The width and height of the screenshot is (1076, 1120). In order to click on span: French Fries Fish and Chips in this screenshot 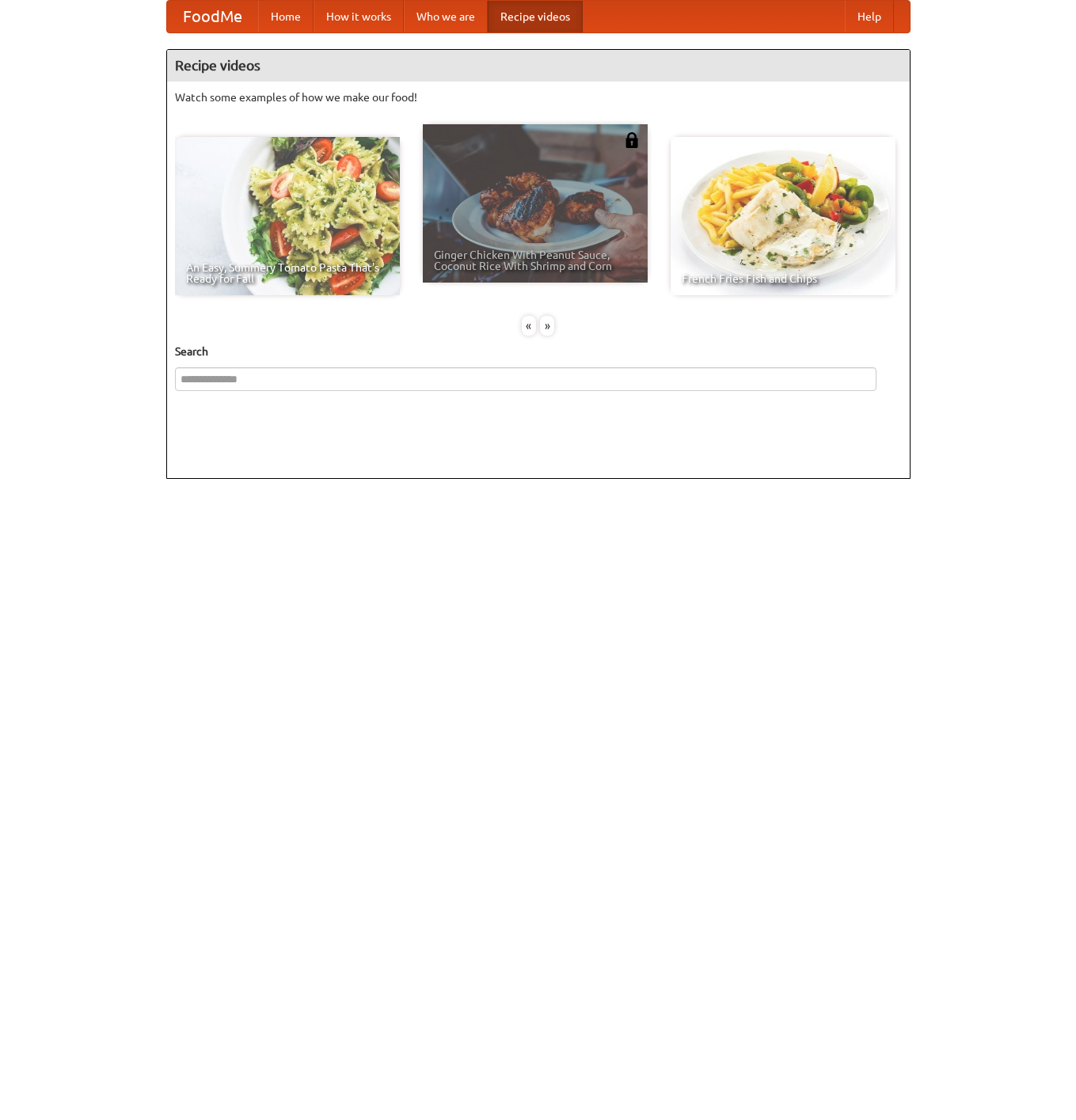, I will do `click(783, 278)`.